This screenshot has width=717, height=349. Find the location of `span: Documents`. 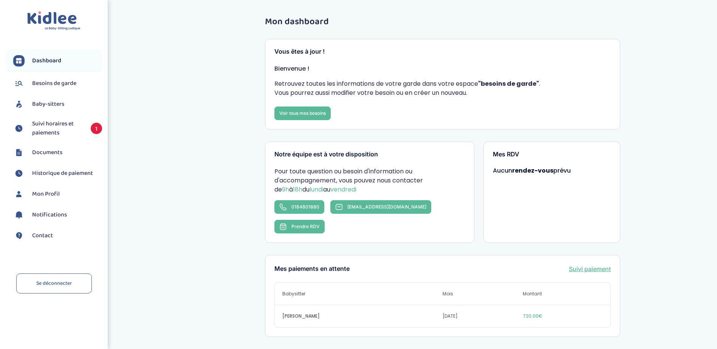

span: Documents is located at coordinates (47, 153).